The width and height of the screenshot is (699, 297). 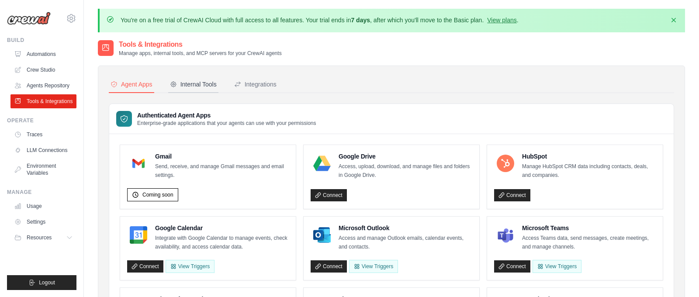 What do you see at coordinates (406, 157) in the screenshot?
I see `h4: Google Drive` at bounding box center [406, 157].